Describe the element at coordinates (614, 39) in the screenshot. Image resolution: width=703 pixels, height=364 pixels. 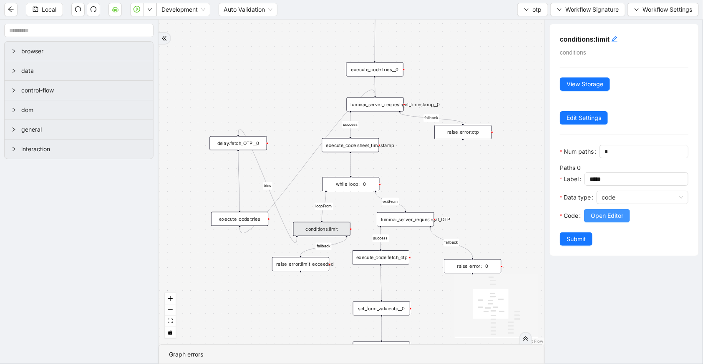
I see `span: edit` at that location.